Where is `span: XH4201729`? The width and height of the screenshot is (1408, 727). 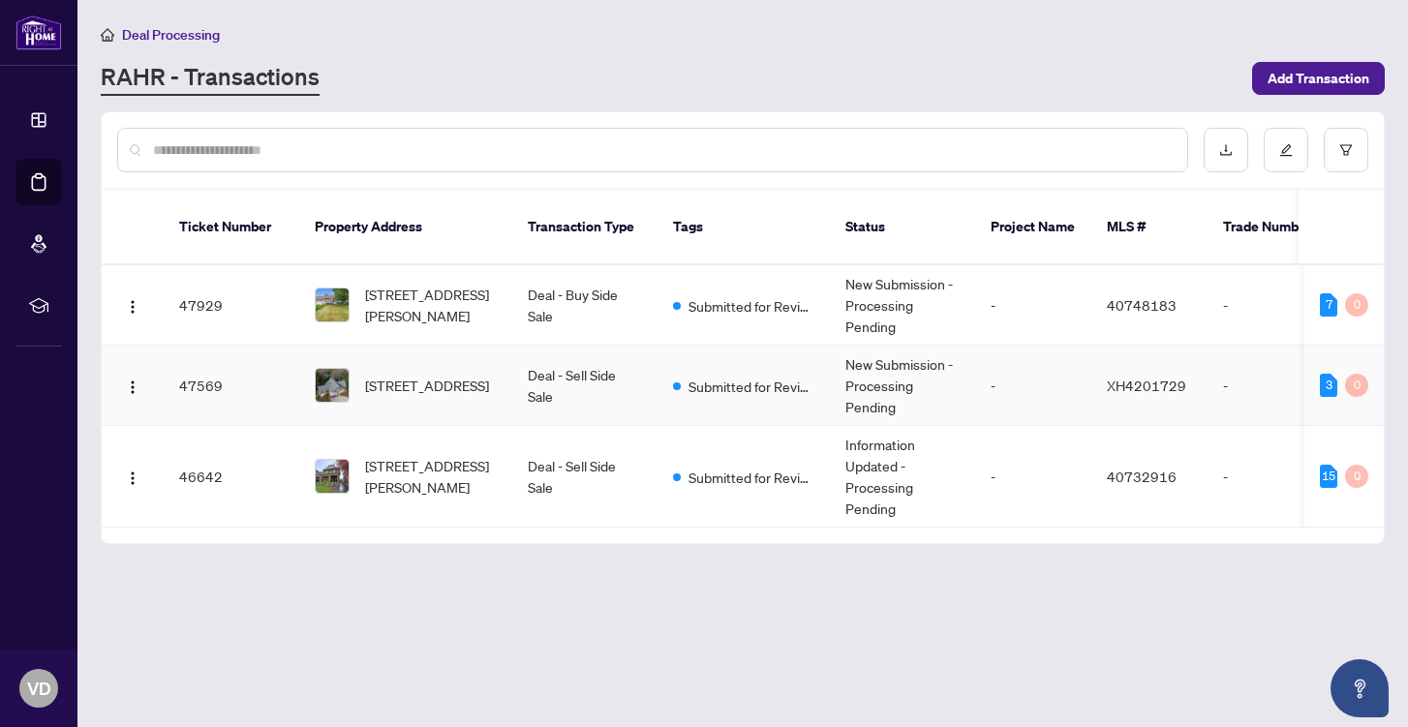
span: XH4201729 is located at coordinates (1147, 385).